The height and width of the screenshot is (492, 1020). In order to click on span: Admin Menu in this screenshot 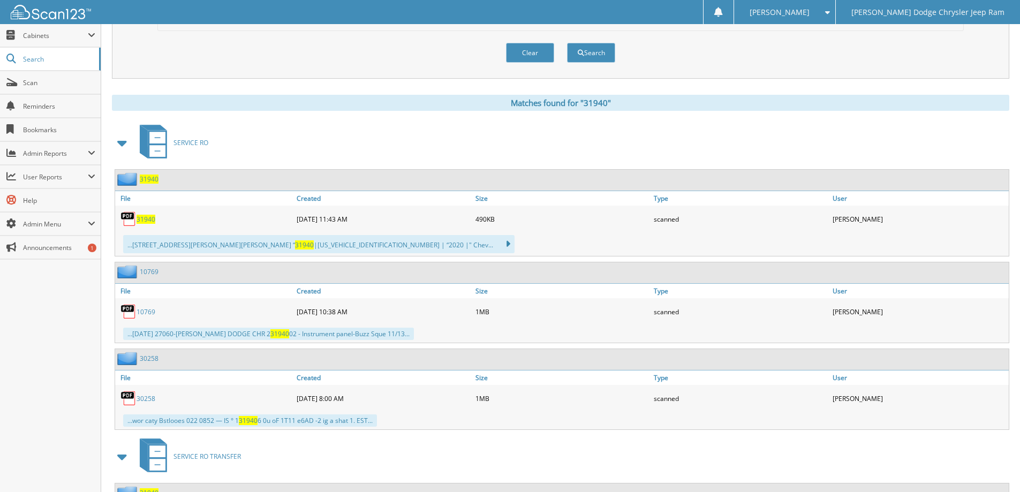, I will do `click(55, 224)`.